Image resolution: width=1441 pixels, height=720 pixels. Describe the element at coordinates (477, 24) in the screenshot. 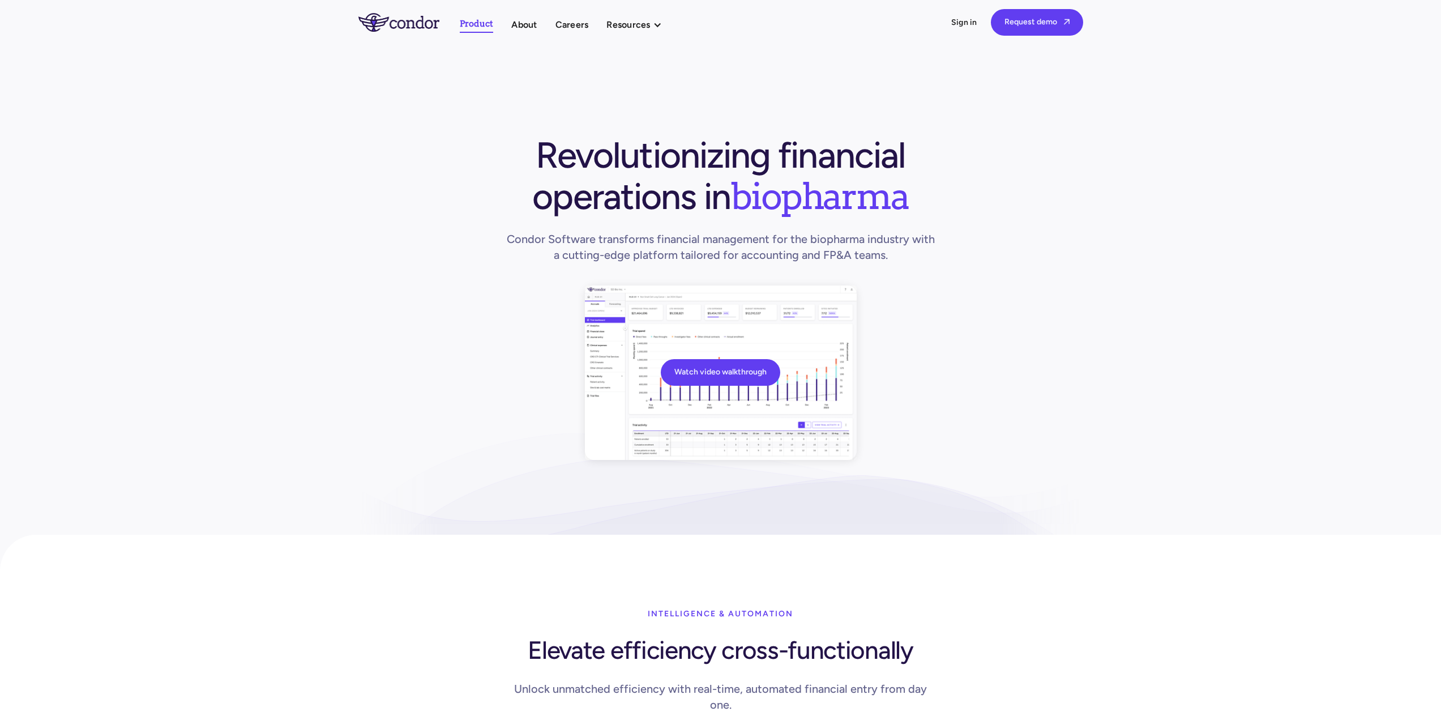

I see `a: Product` at that location.